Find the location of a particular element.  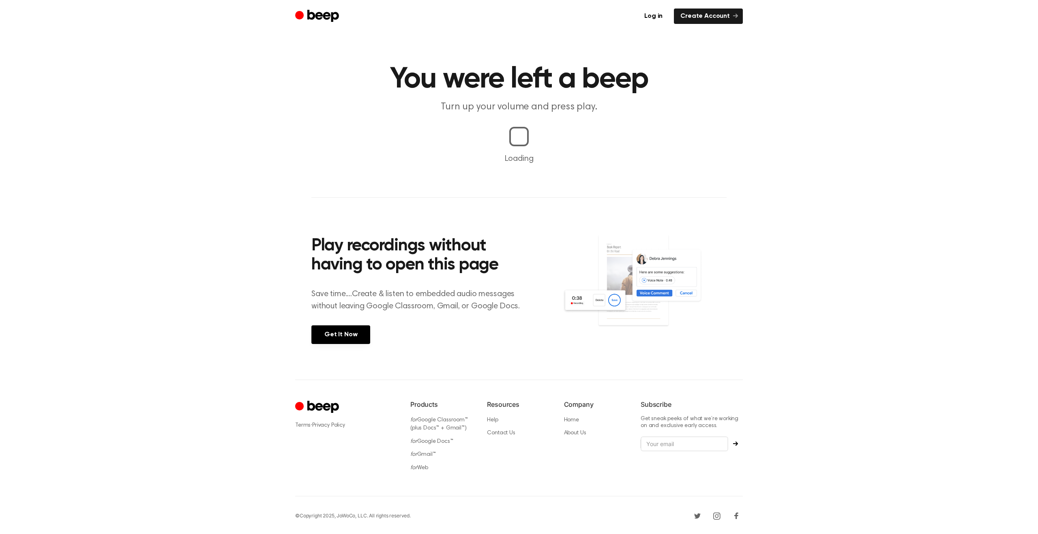

a: Help is located at coordinates (492, 420).